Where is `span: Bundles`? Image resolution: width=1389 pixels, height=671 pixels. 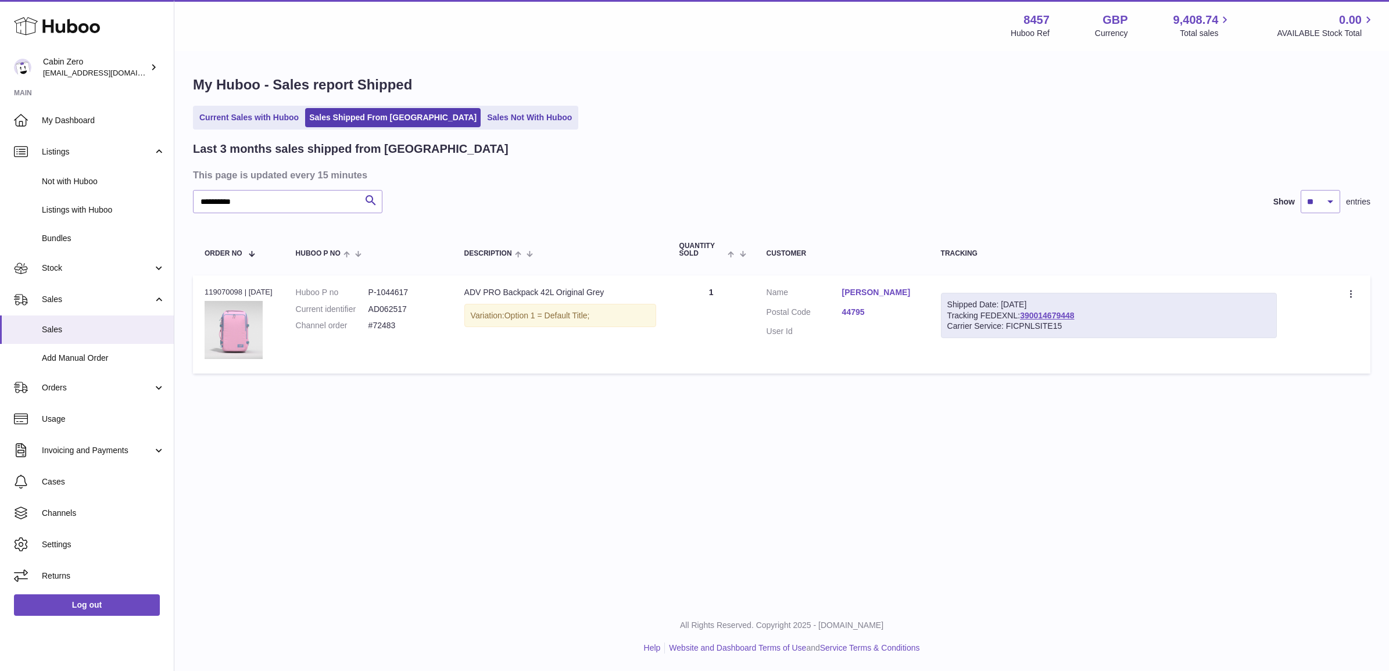
span: Bundles is located at coordinates (103, 238).